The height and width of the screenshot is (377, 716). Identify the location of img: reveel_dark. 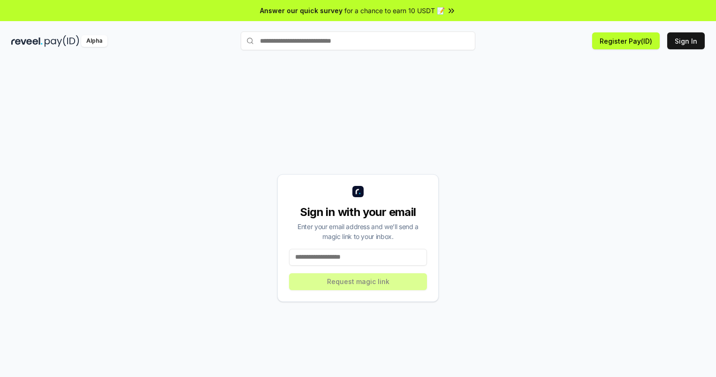
(27, 41).